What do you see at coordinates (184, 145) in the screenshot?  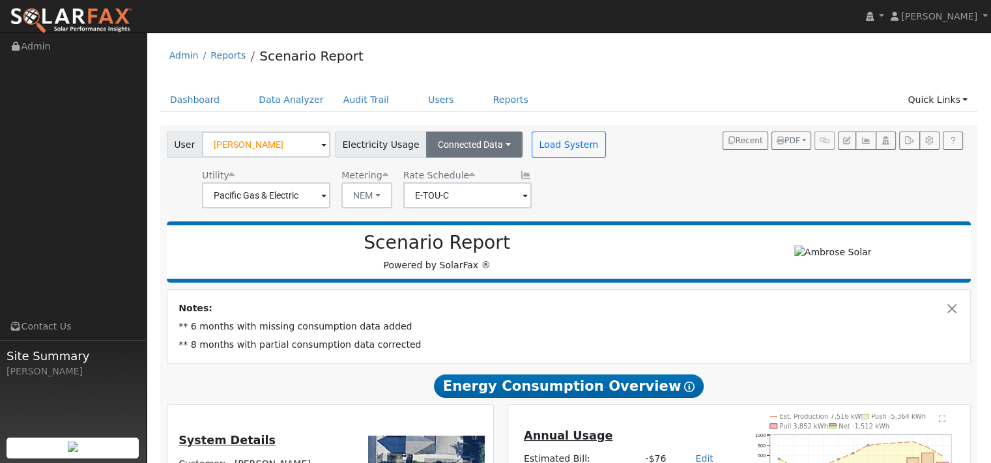 I see `span: User` at bounding box center [184, 145].